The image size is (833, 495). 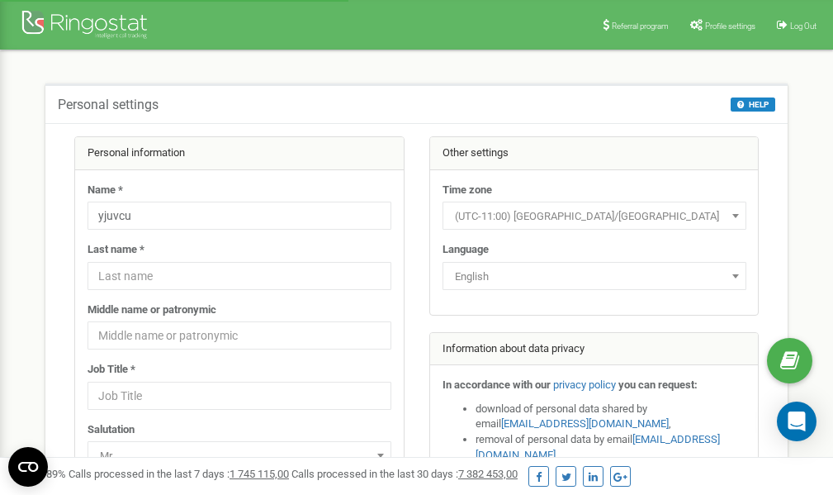 I want to click on label: Time zone, so click(x=467, y=190).